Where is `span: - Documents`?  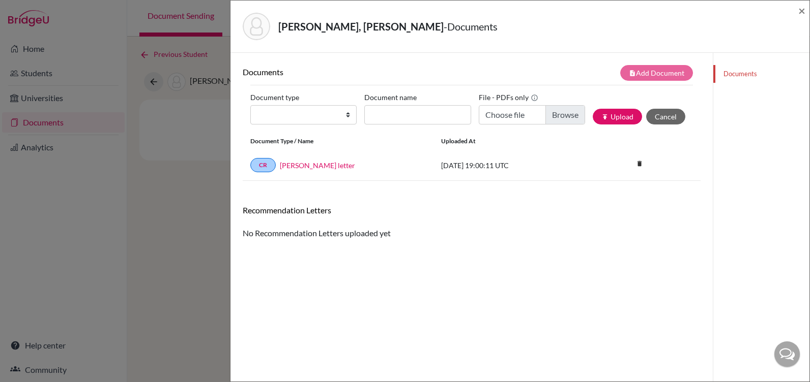
span: - Documents is located at coordinates (470, 26).